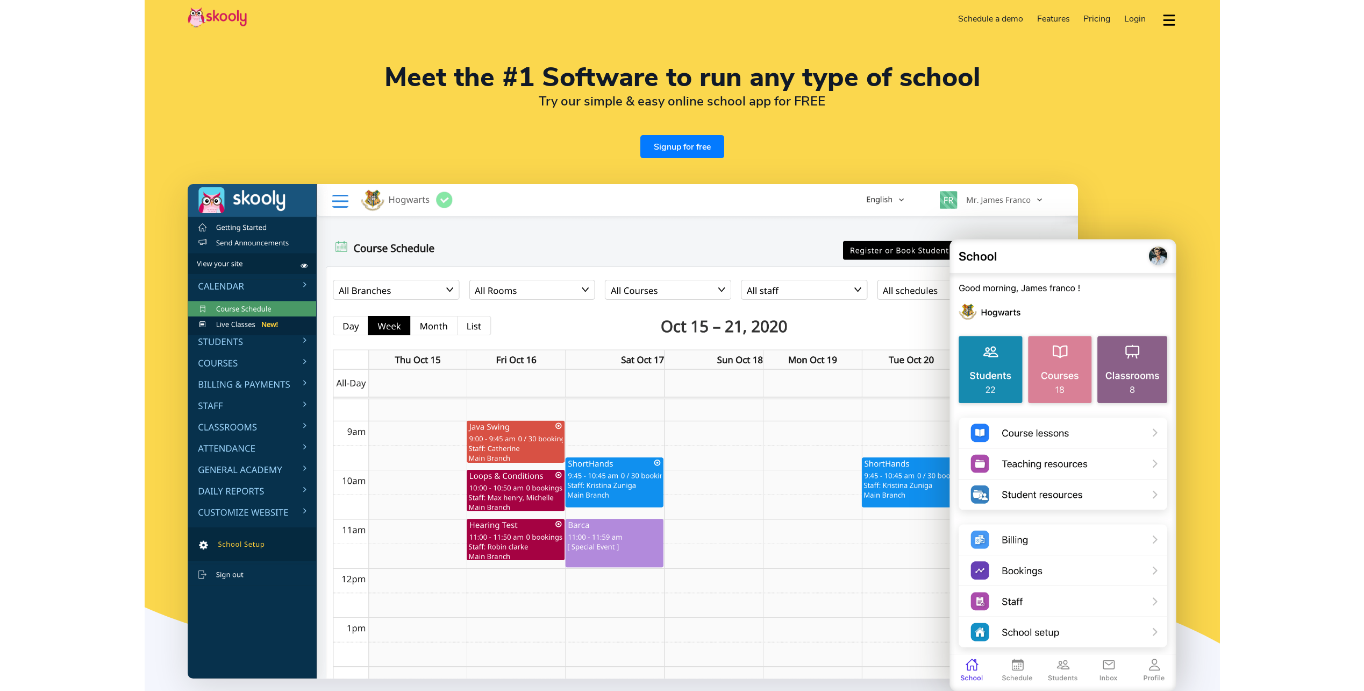  What do you see at coordinates (217, 17) in the screenshot?
I see `img: Skooly` at bounding box center [217, 17].